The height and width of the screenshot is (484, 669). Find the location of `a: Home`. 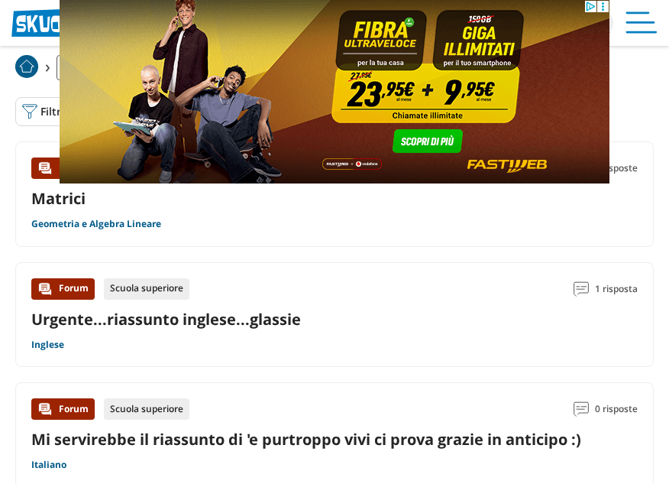

a: Home is located at coordinates (27, 67).